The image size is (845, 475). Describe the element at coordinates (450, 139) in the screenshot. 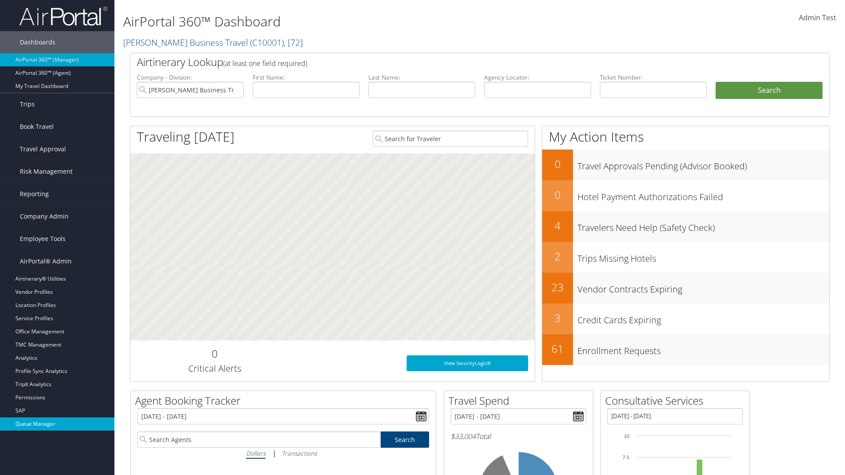

I see `input: Search for Traveler` at that location.